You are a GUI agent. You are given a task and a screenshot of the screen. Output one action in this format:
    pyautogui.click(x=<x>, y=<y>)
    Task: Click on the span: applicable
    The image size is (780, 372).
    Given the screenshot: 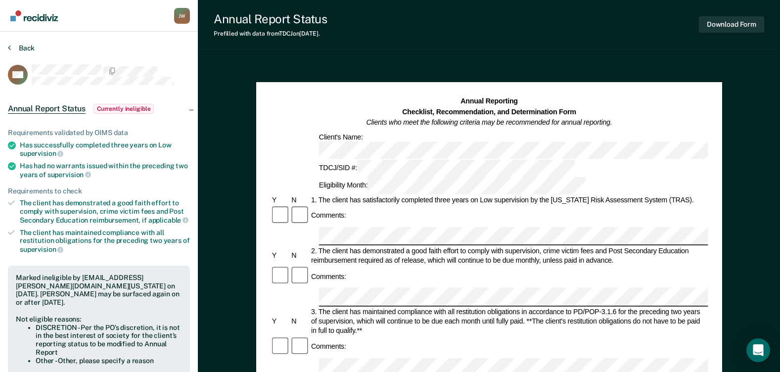 What is the action you would take?
    pyautogui.click(x=168, y=220)
    